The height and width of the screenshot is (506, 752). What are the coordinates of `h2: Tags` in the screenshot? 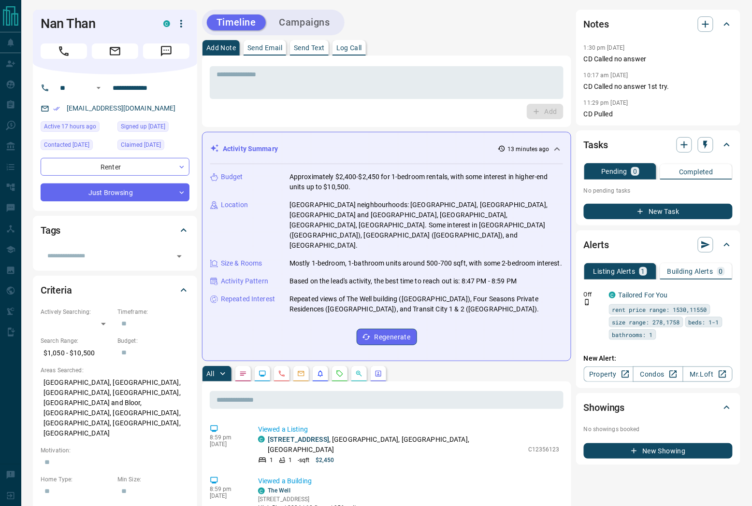 It's located at (50, 230).